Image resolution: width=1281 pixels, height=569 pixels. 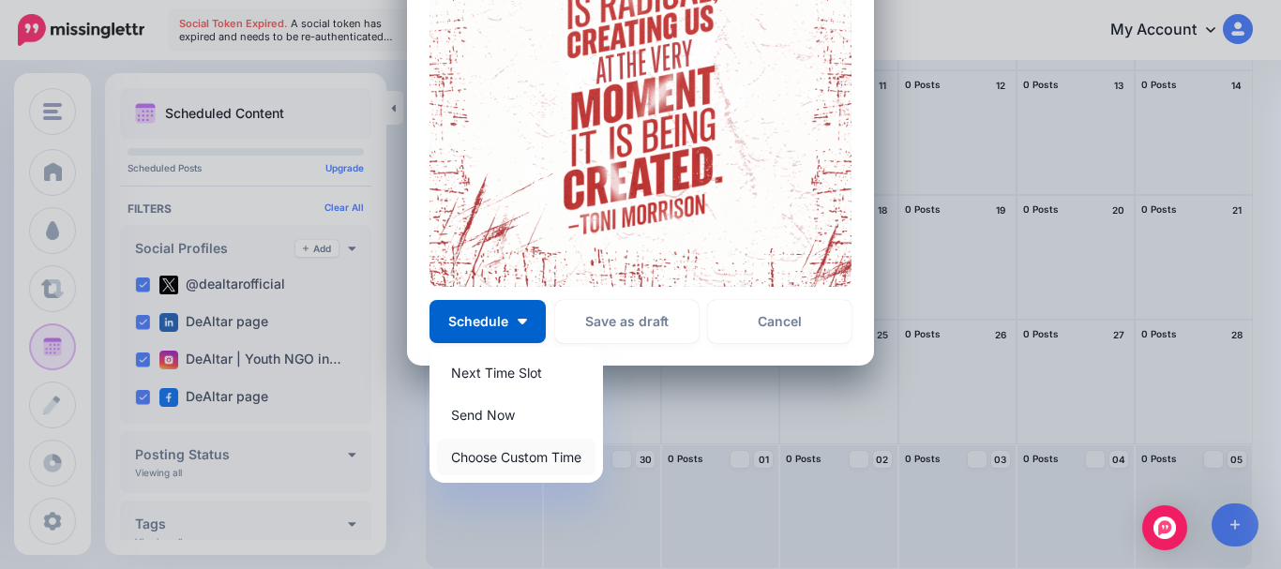 I want to click on button: Schedule, so click(x=488, y=322).